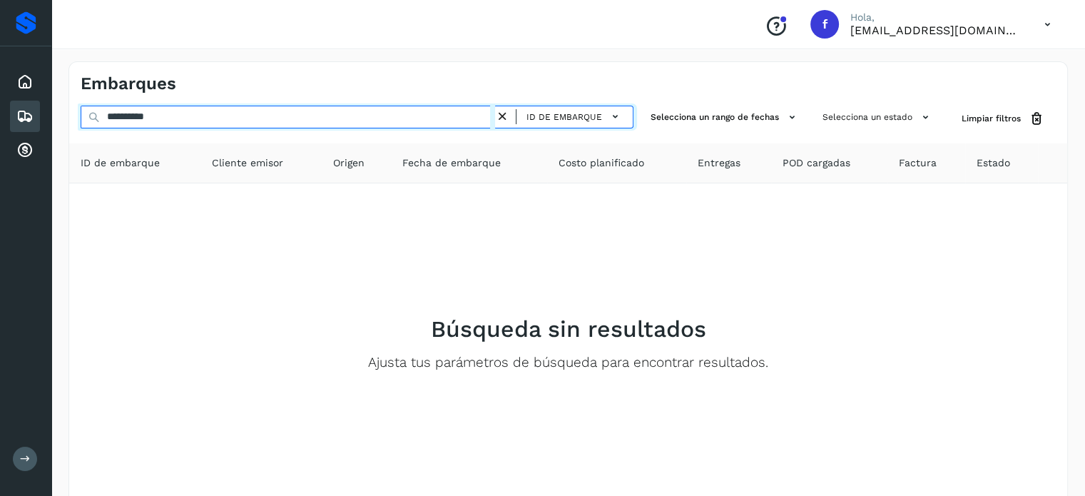 Image resolution: width=1085 pixels, height=496 pixels. Describe the element at coordinates (936, 17) in the screenshot. I see `p: Hola,` at that location.